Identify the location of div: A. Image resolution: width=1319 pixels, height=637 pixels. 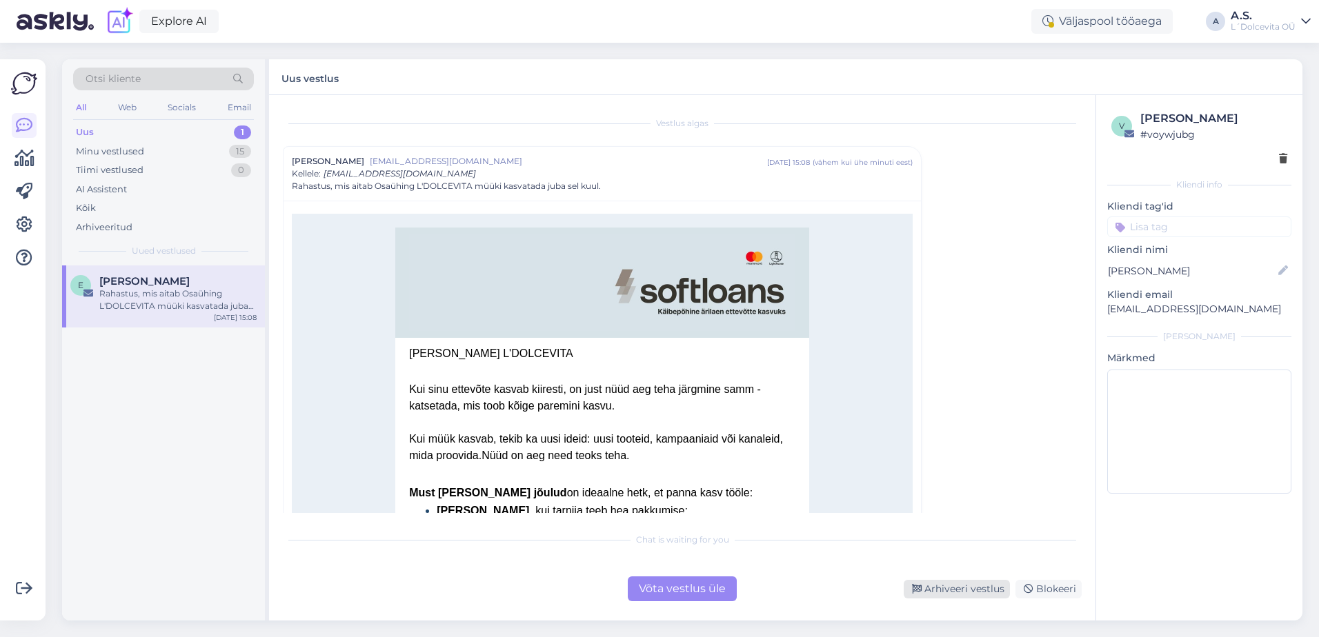
(1216, 21).